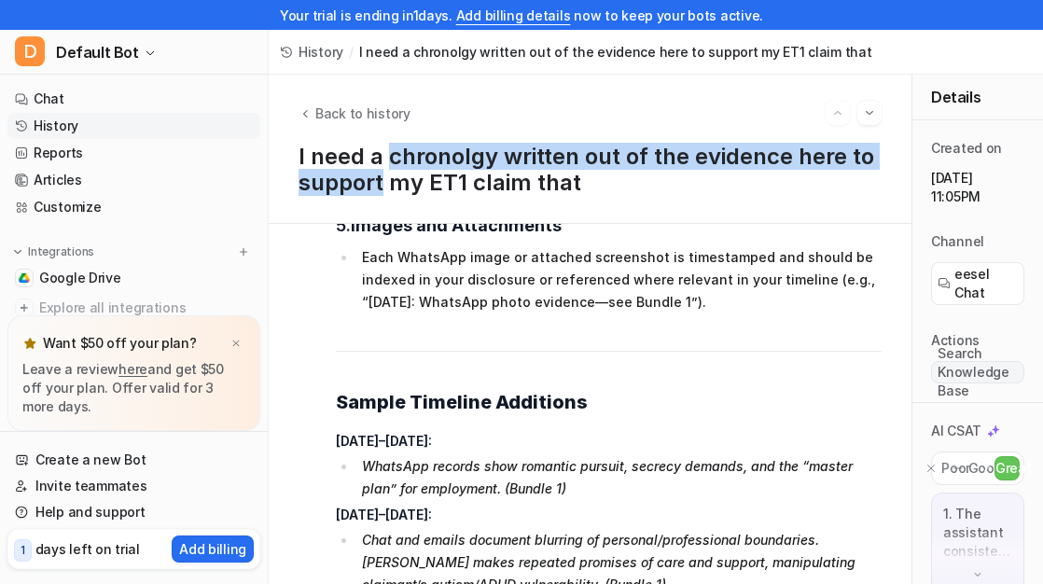 The width and height of the screenshot is (1043, 584). What do you see at coordinates (53, 252) in the screenshot?
I see `button: Integrations` at bounding box center [53, 252].